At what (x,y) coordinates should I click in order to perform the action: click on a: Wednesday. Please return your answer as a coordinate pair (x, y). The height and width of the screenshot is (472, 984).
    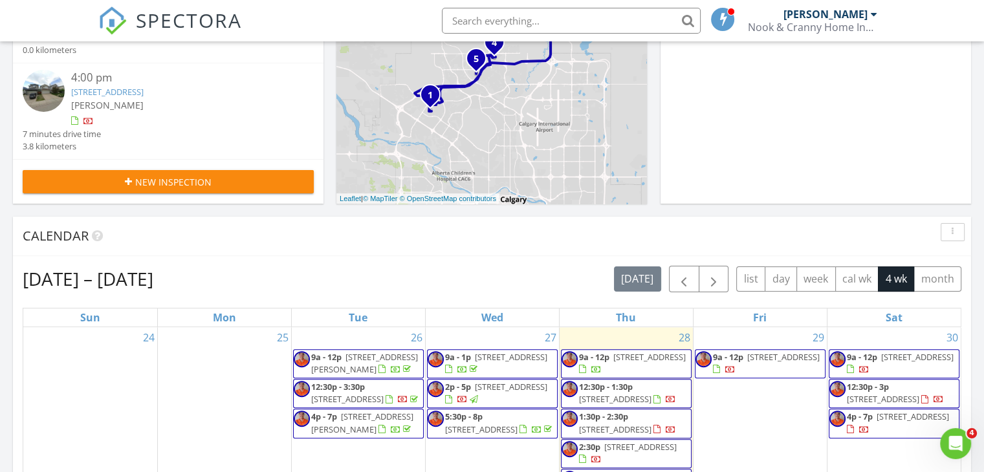
    Looking at the image, I should click on (492, 318).